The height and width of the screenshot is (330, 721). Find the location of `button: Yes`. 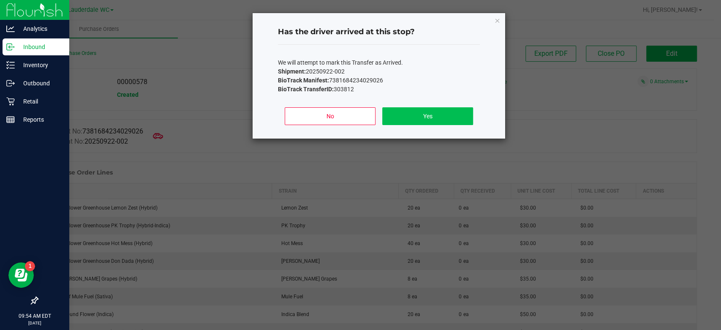

button: Yes is located at coordinates (427, 116).